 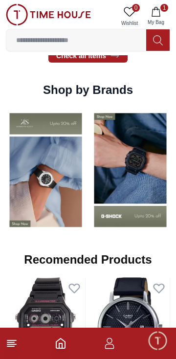 I want to click on span: 0, so click(x=136, y=8).